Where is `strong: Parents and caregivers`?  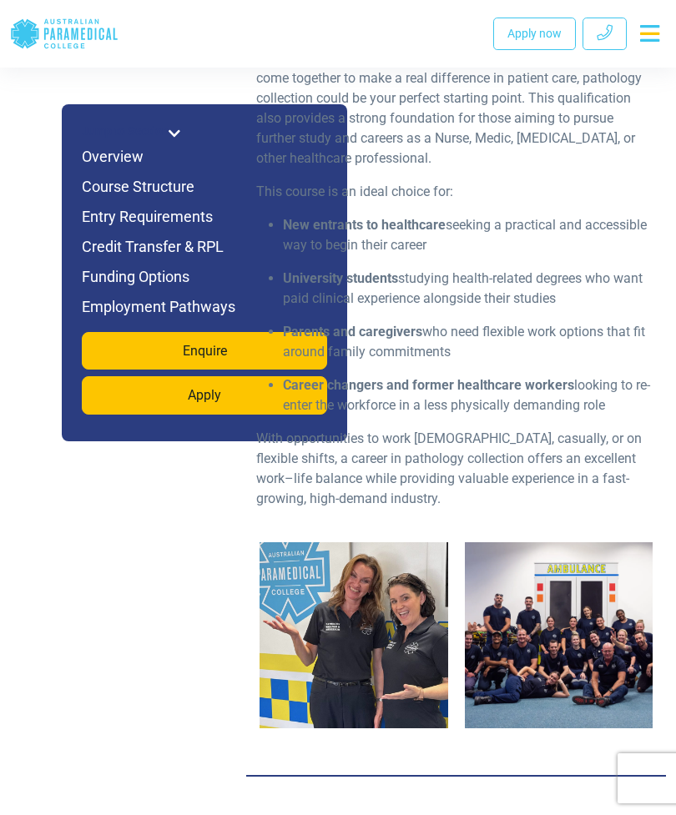
strong: Parents and caregivers is located at coordinates (352, 331).